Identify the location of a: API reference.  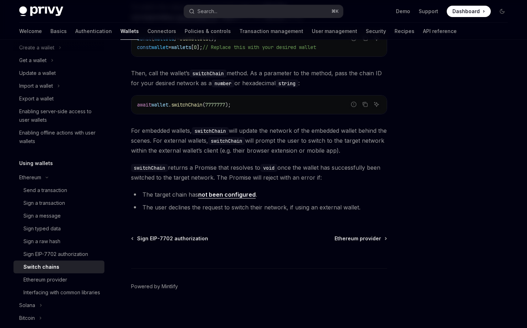
(440, 31).